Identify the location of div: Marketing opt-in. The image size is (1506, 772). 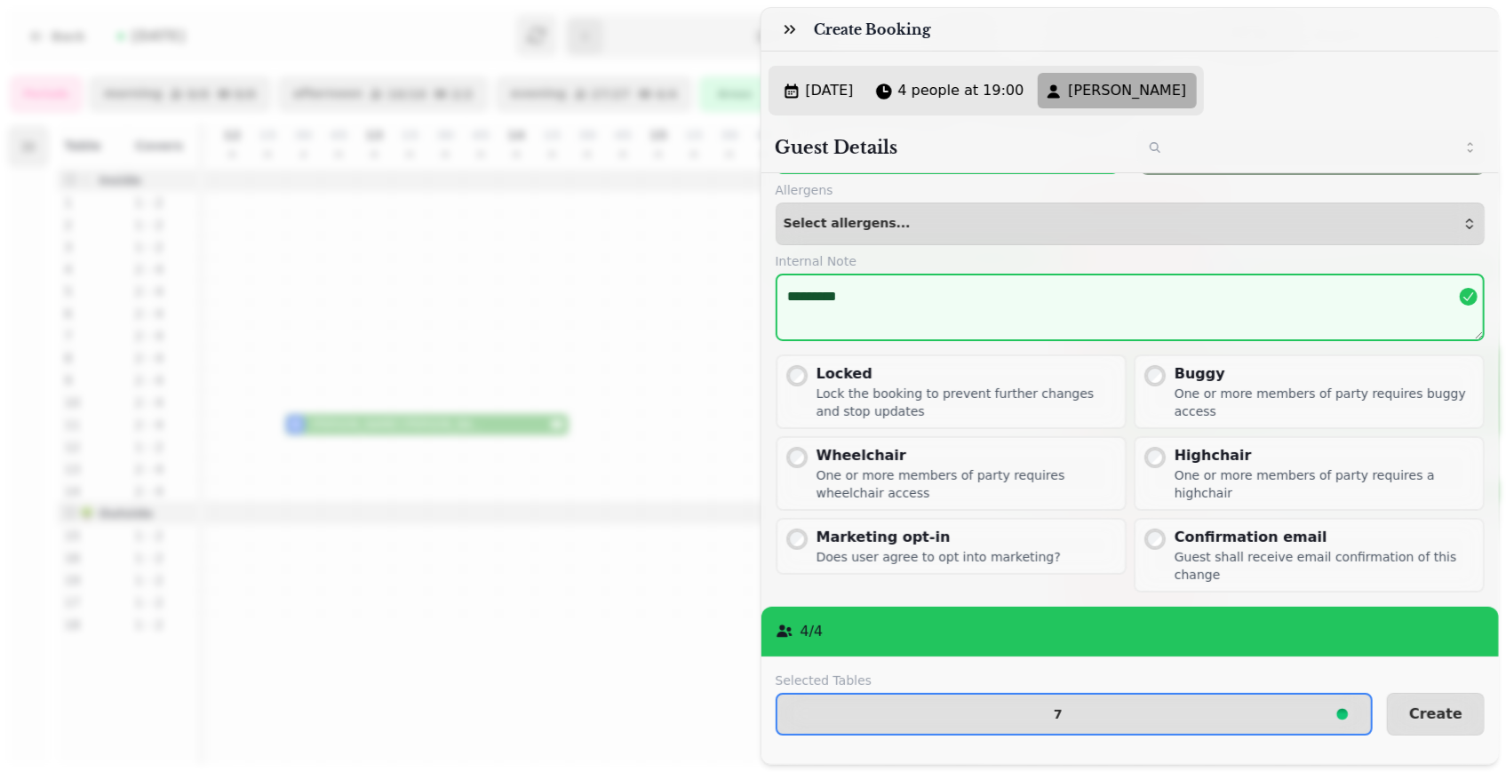
(938, 538).